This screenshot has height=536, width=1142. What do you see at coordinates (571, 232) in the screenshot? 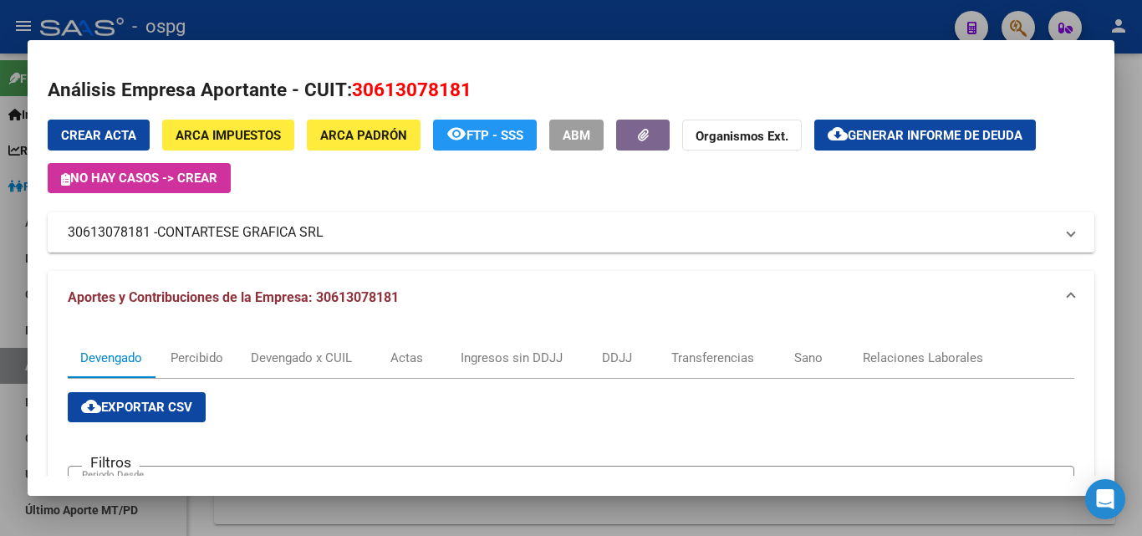
I see `mat-expansion-panel-header: 30613078181 -CONTARTESE GRAFICA SRL` at bounding box center [571, 232].